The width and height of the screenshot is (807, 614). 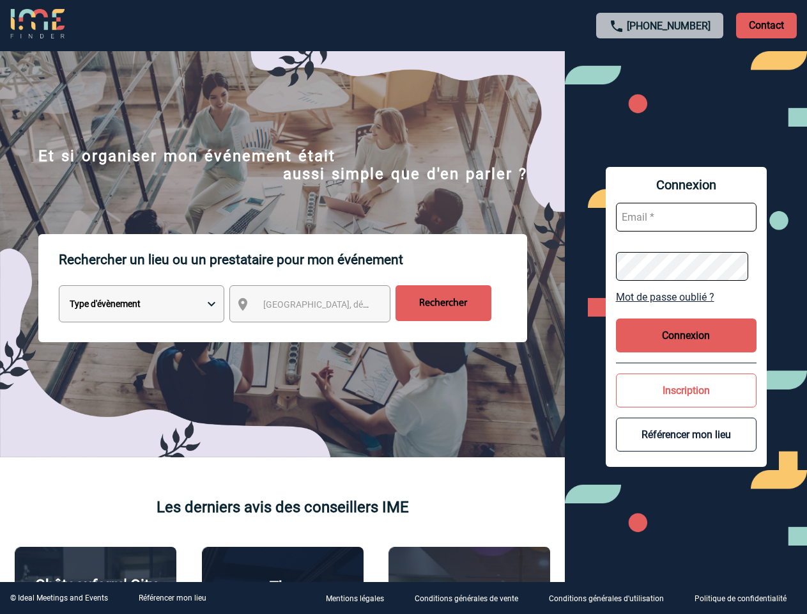 I want to click on a: Conditions générales d'utilisation, so click(x=612, y=598).